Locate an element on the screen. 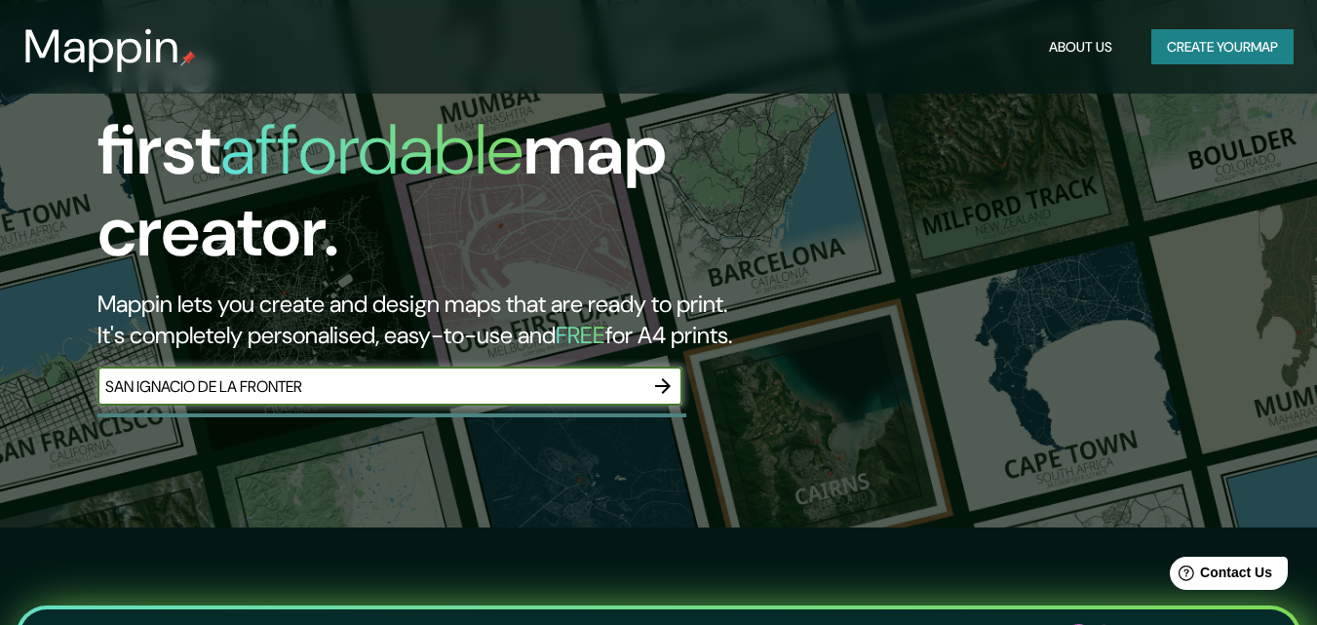 The width and height of the screenshot is (1317, 625). h1: affordable is located at coordinates (371, 149).